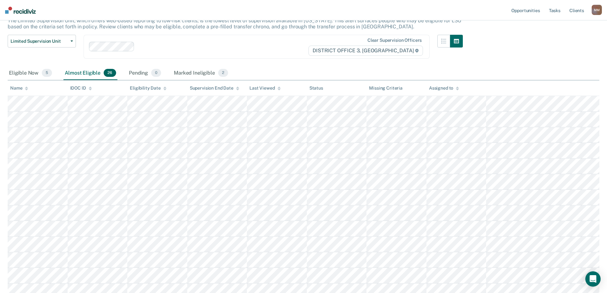 The width and height of the screenshot is (607, 293). I want to click on div: Pending0, so click(145, 73).